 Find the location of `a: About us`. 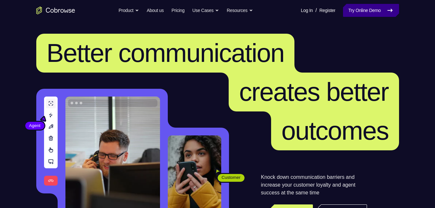

a: About us is located at coordinates (155, 10).